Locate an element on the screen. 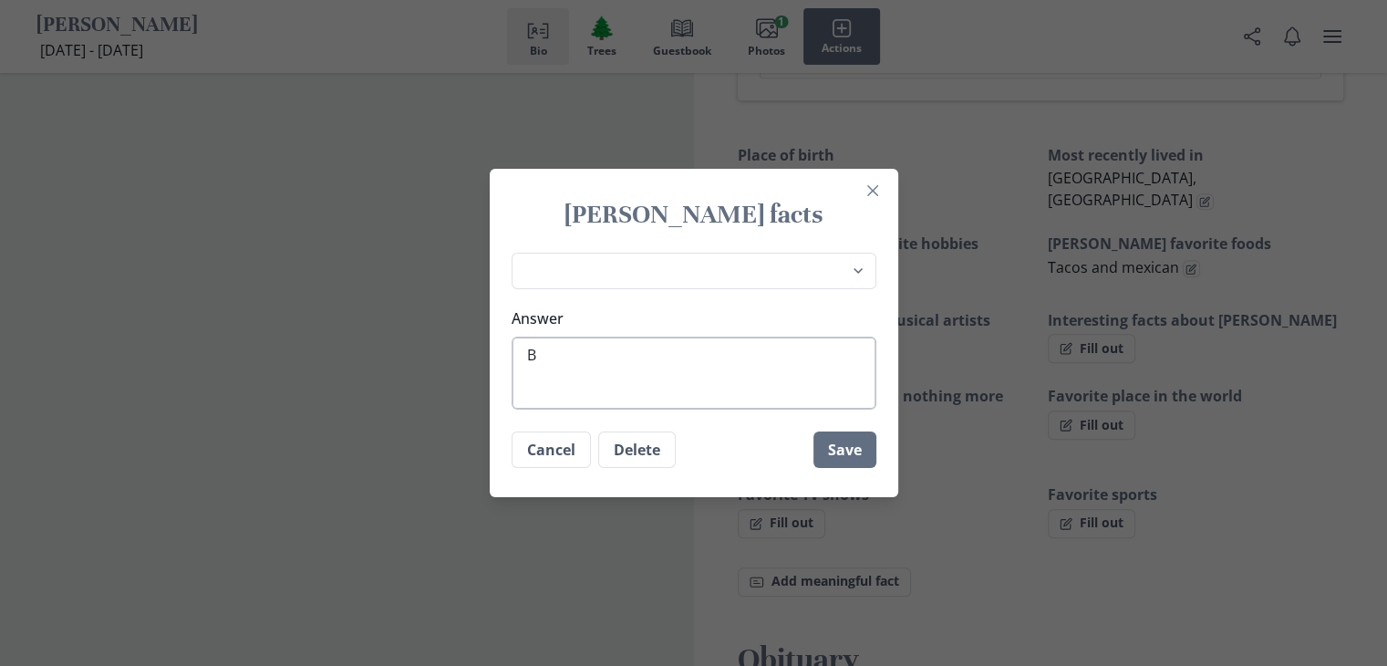 The width and height of the screenshot is (1387, 666). select: Question is located at coordinates (694, 271).